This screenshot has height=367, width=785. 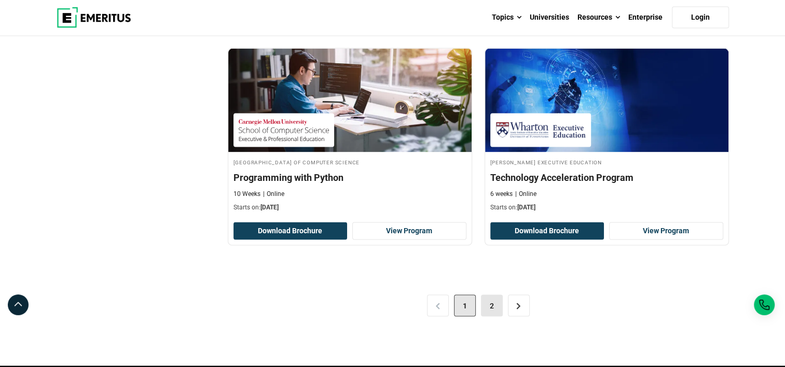 I want to click on a: 2, so click(x=492, y=306).